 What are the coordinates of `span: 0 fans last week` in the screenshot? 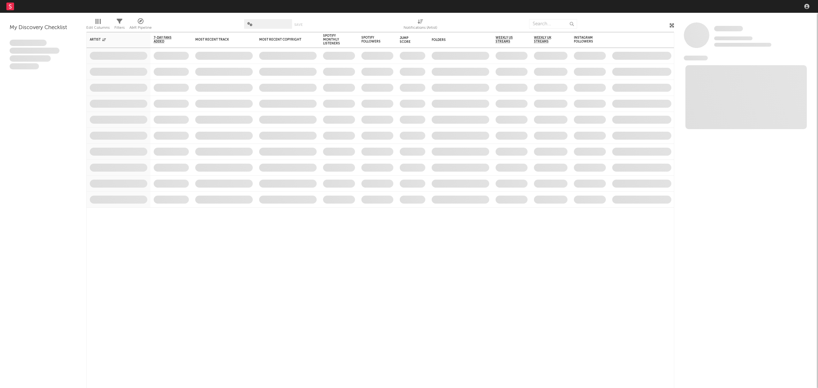 It's located at (743, 45).